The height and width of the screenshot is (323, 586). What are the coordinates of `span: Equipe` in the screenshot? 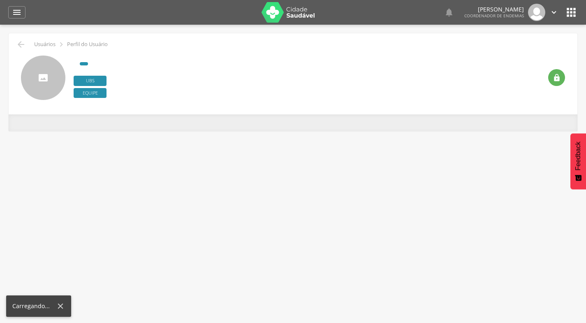 It's located at (90, 93).